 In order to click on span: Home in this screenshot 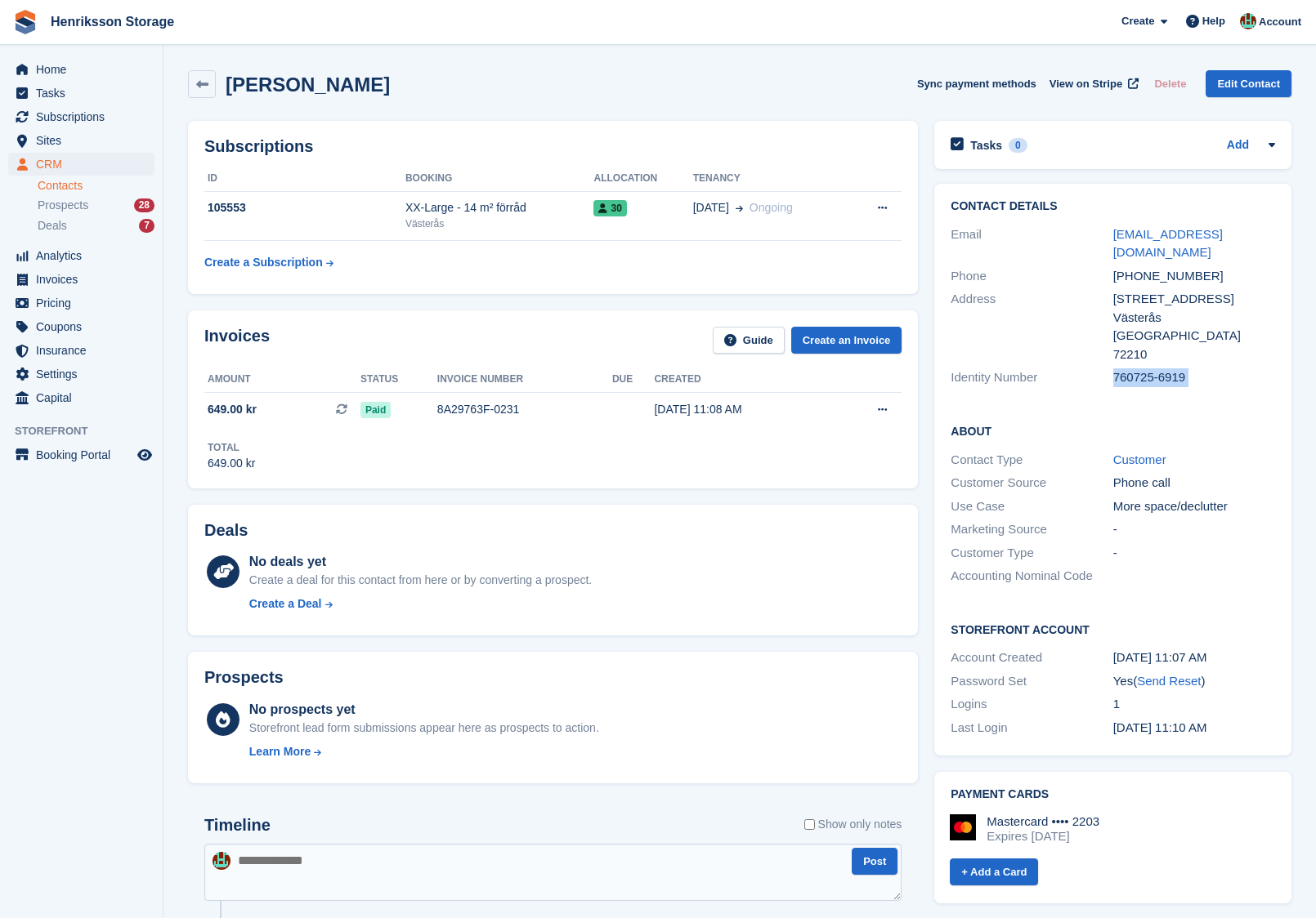, I will do `click(85, 70)`.